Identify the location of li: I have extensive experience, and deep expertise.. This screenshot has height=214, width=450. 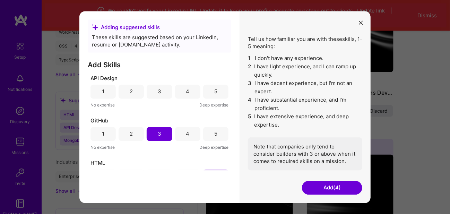
(305, 121).